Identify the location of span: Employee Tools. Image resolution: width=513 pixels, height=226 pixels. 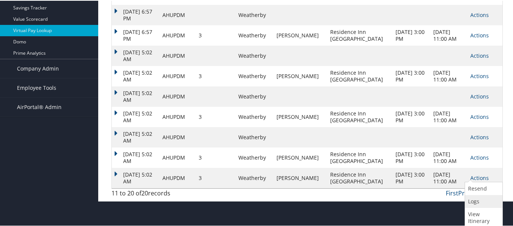
(37, 87).